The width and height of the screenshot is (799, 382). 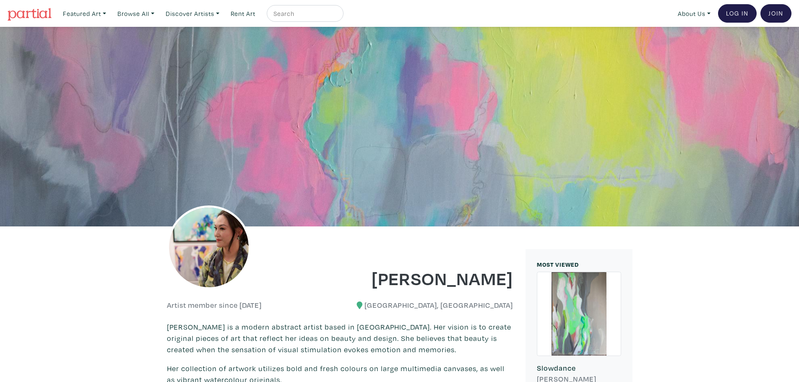 I want to click on small: MOST VIEWED, so click(x=558, y=264).